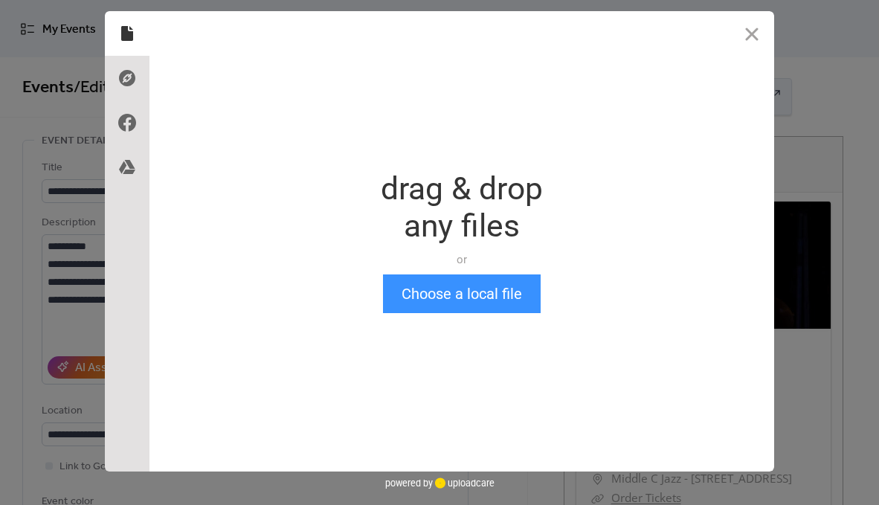 This screenshot has height=505, width=879. What do you see at coordinates (127, 167) in the screenshot?
I see `div: Google Drive` at bounding box center [127, 167].